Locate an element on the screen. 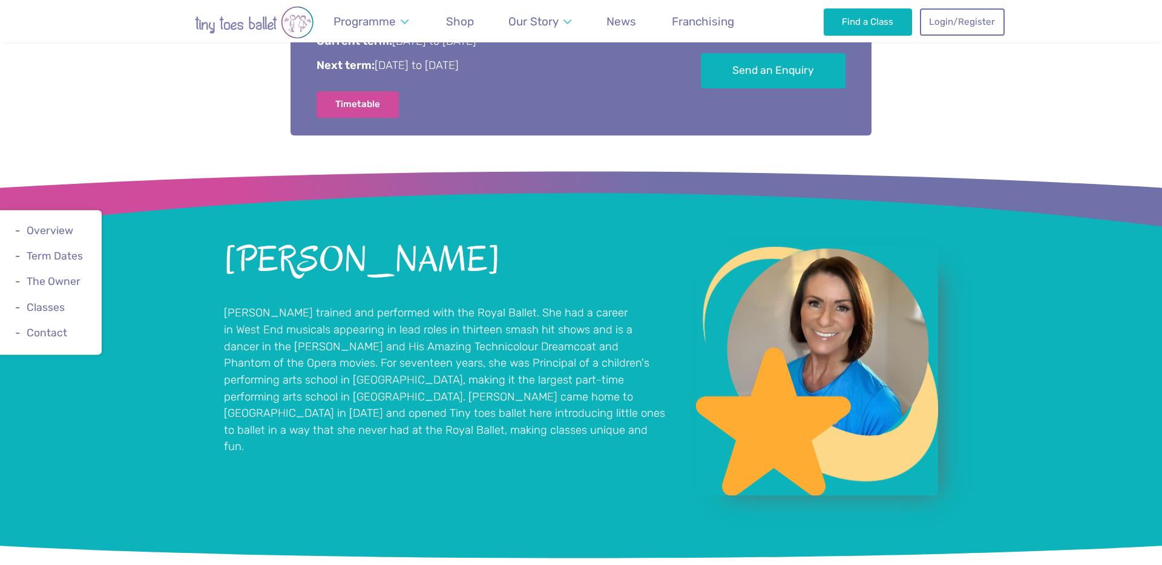 This screenshot has height=565, width=1162. a: The Owner is located at coordinates (53, 282).